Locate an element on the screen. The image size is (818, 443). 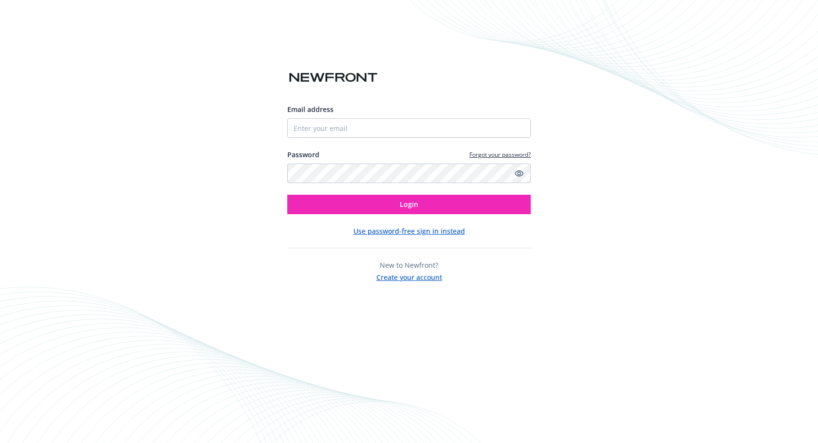
button: Login is located at coordinates (409, 205).